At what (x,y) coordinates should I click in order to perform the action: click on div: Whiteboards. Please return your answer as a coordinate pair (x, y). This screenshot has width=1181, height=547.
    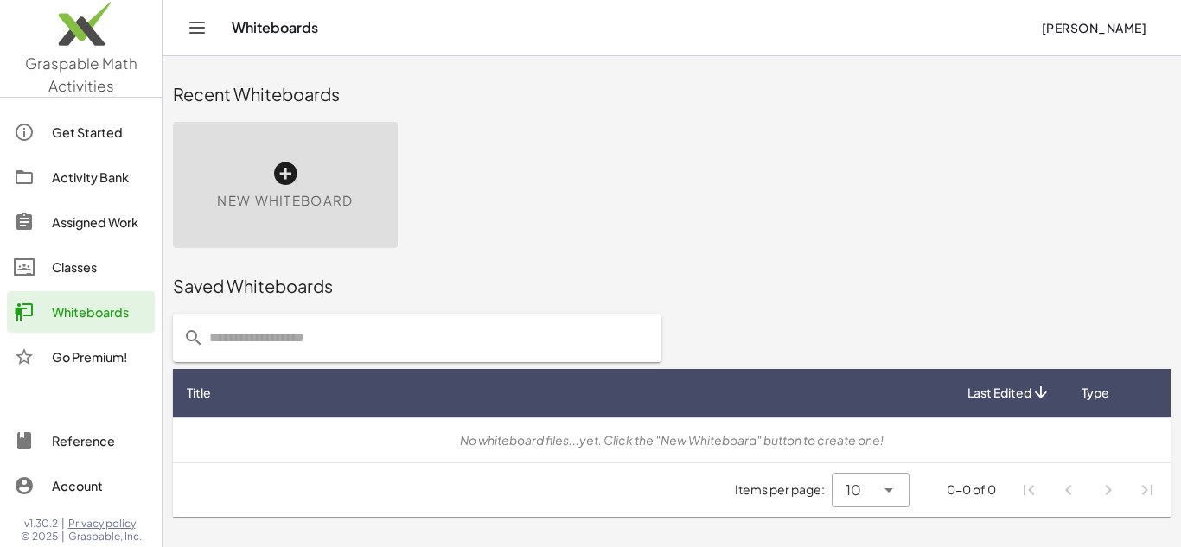
    Looking at the image, I should click on (99, 312).